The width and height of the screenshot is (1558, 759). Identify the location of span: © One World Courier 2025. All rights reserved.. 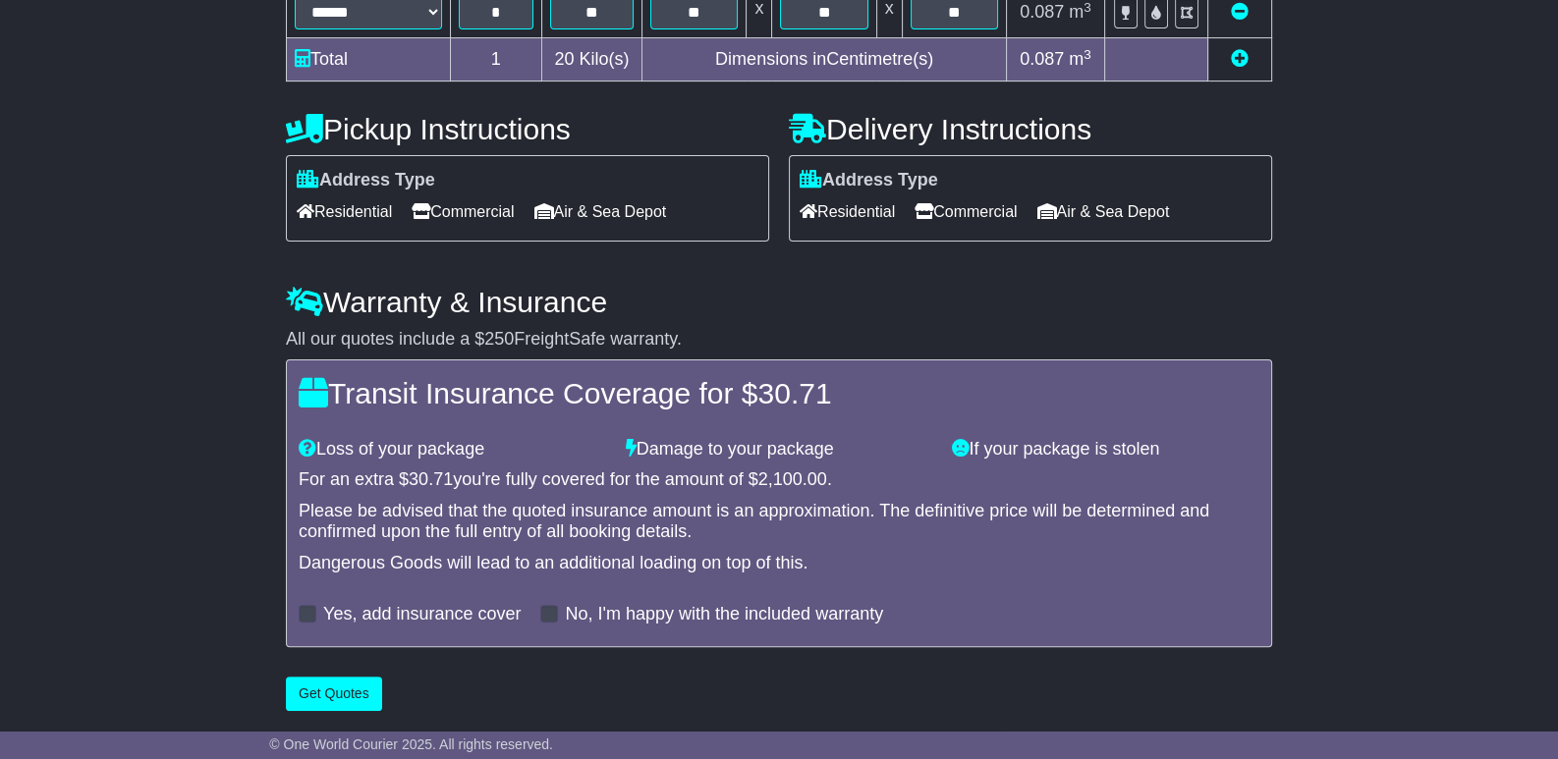
(411, 745).